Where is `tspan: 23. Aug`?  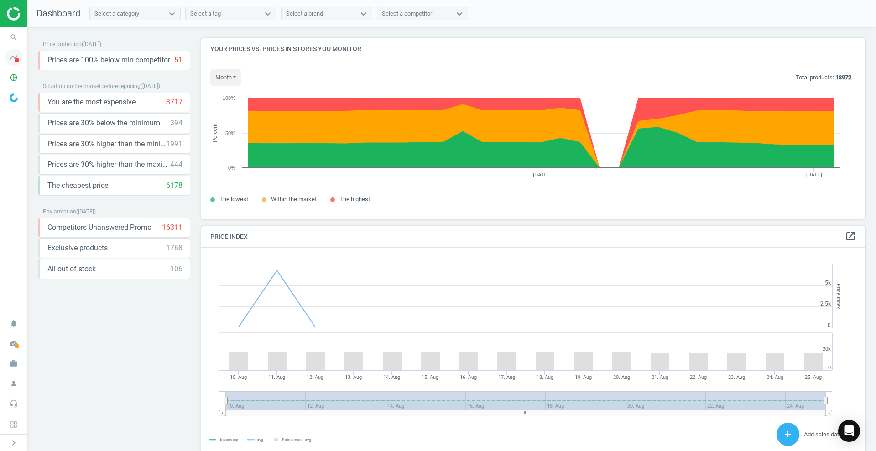 tspan: 23. Aug is located at coordinates (737, 377).